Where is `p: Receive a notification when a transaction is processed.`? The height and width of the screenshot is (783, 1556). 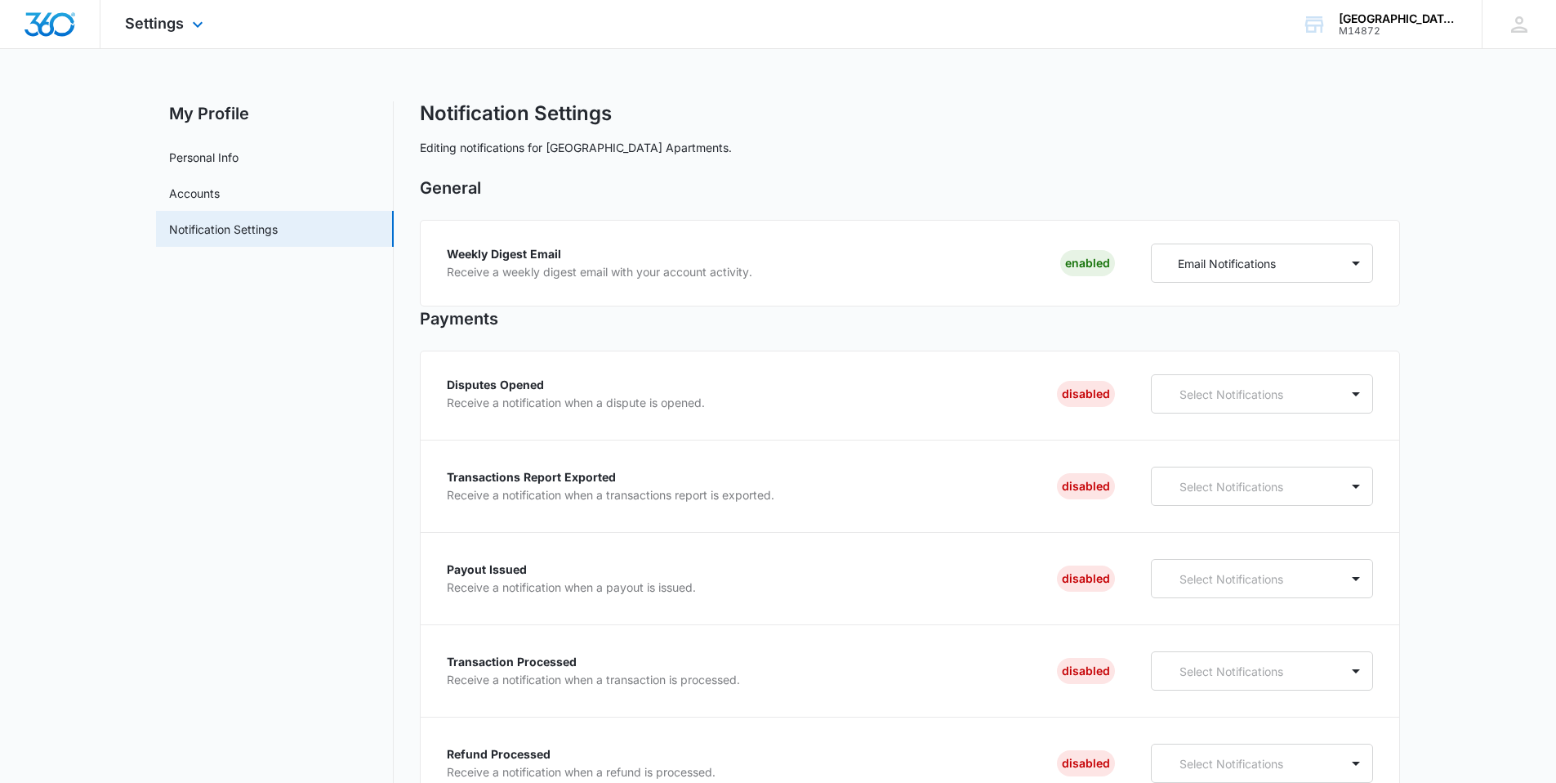 p: Receive a notification when a transaction is processed. is located at coordinates (593, 680).